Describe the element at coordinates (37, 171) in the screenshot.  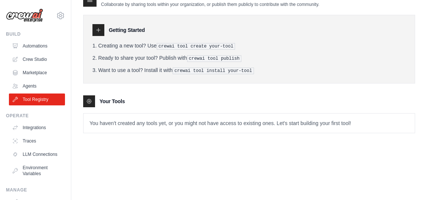
I see `a: Environment Variables` at that location.